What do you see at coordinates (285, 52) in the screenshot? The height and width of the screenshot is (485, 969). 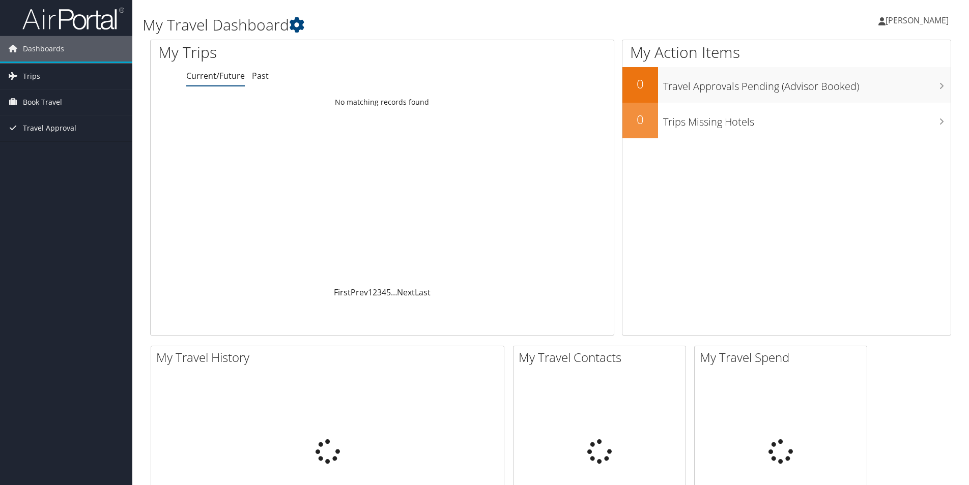 I see `h1: My Trips` at bounding box center [285, 52].